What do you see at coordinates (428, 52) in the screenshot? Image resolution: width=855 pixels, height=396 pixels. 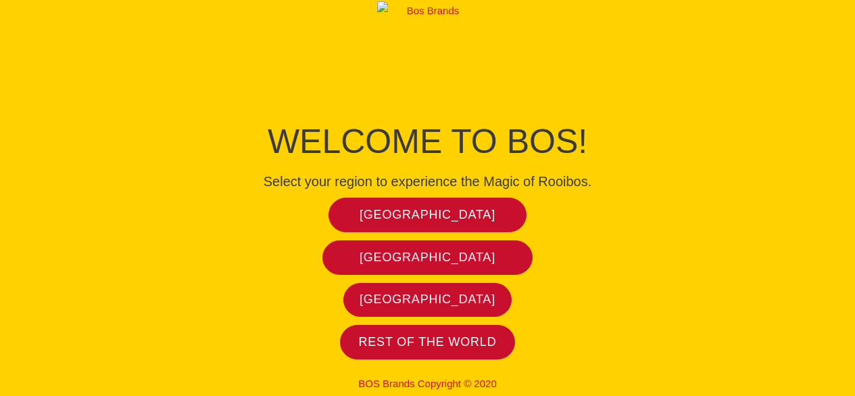 I see `img: Bos Brands` at bounding box center [428, 52].